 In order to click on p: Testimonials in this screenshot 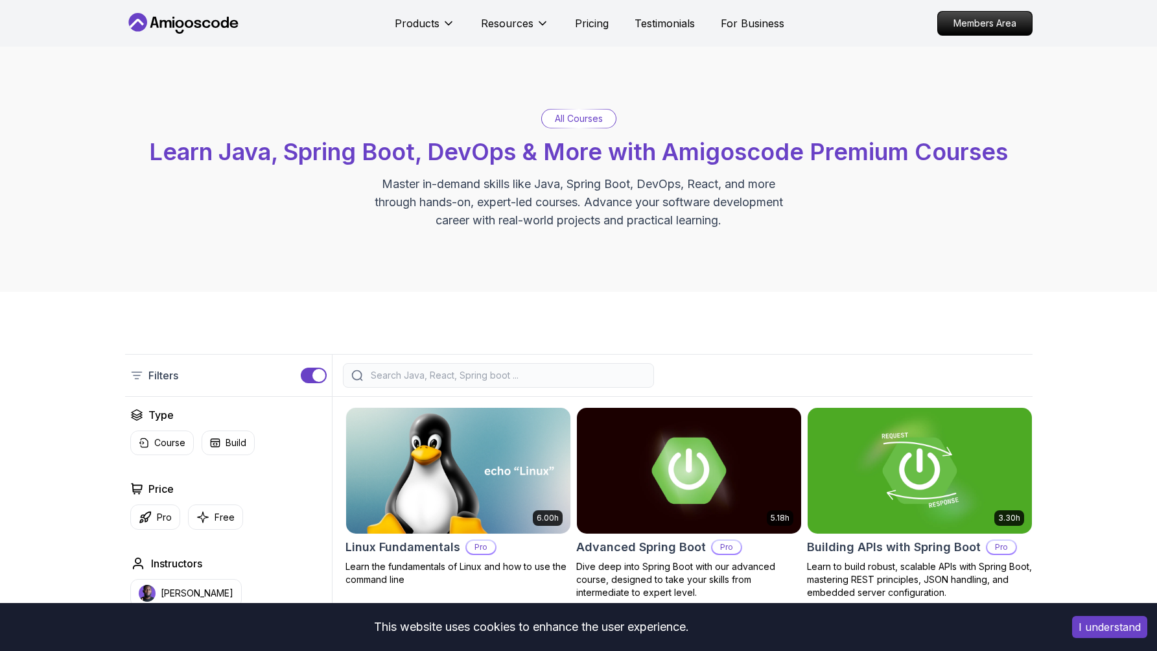, I will do `click(664, 23)`.